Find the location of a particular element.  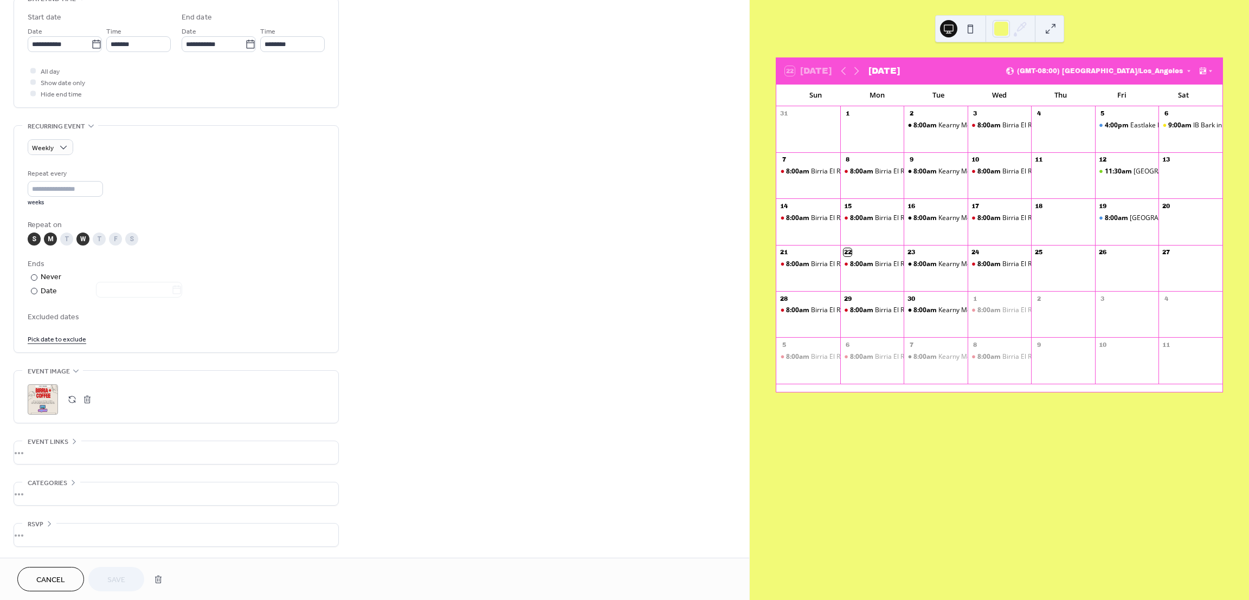

div: 17 is located at coordinates (974, 205).